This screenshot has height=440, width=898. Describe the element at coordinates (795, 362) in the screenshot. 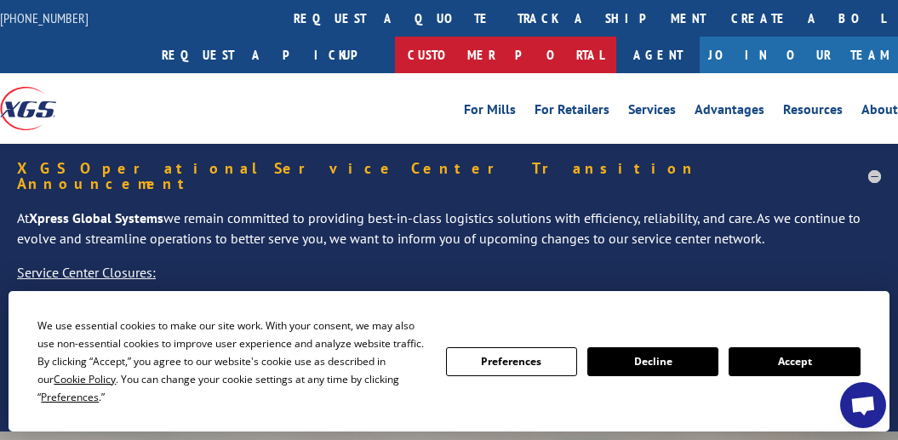

I see `button: Accept` at that location.